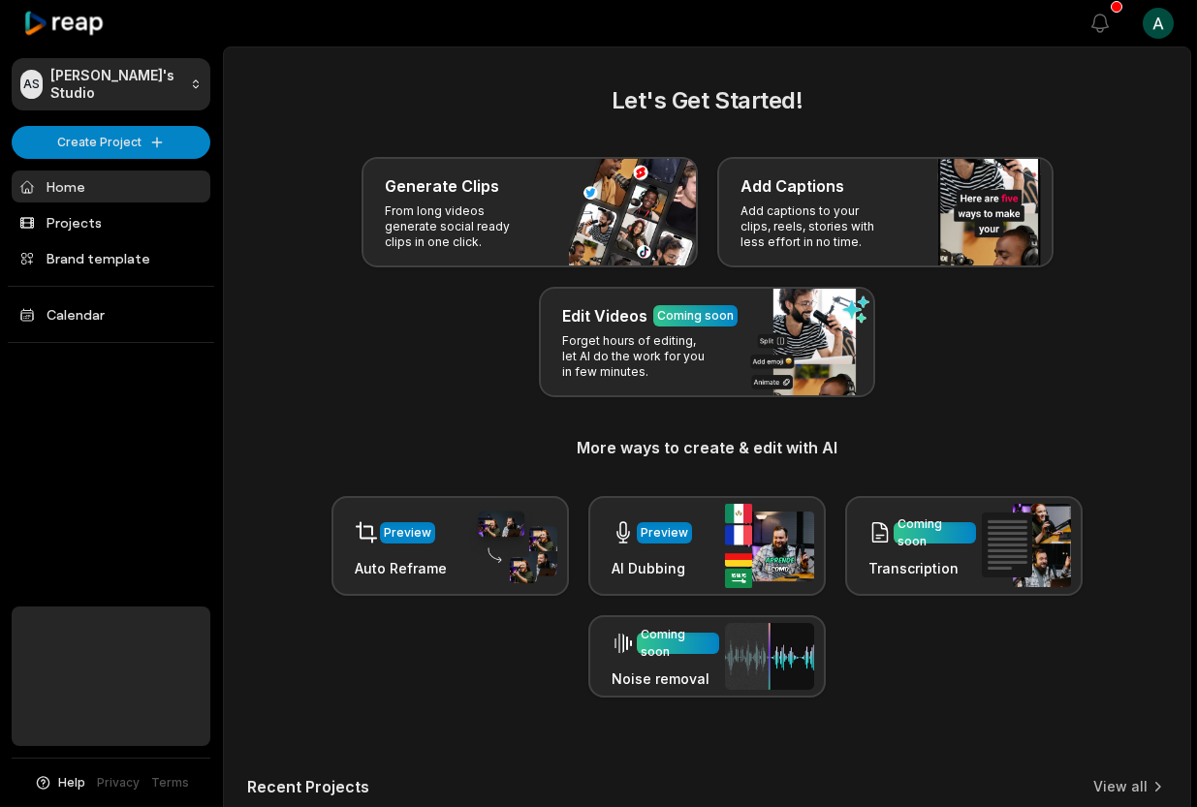  What do you see at coordinates (706, 101) in the screenshot?
I see `h2: Let's Get Started!` at bounding box center [706, 101].